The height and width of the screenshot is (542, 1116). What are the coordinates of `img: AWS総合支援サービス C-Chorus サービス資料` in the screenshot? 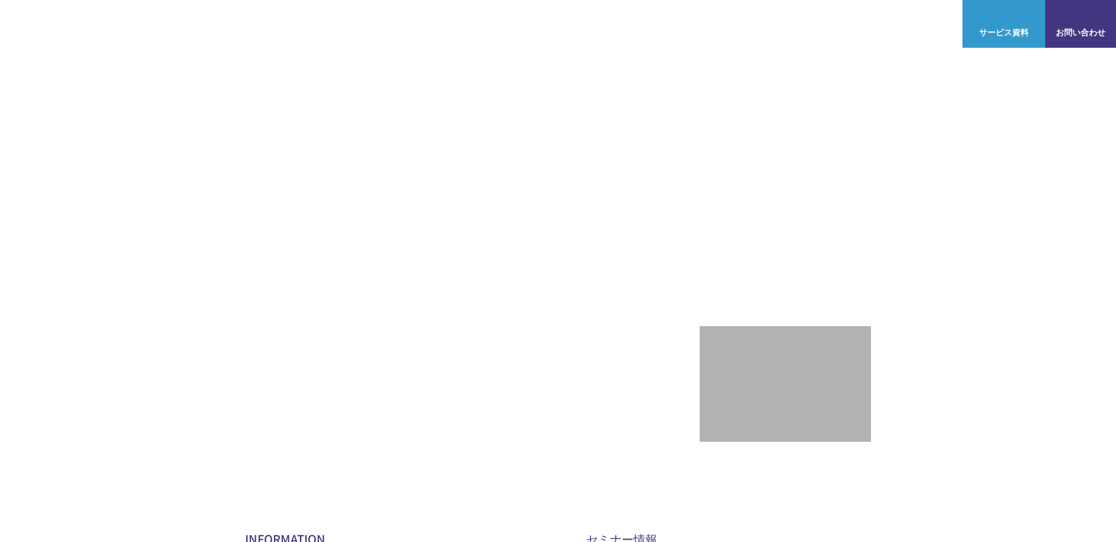 It's located at (1003, 16).